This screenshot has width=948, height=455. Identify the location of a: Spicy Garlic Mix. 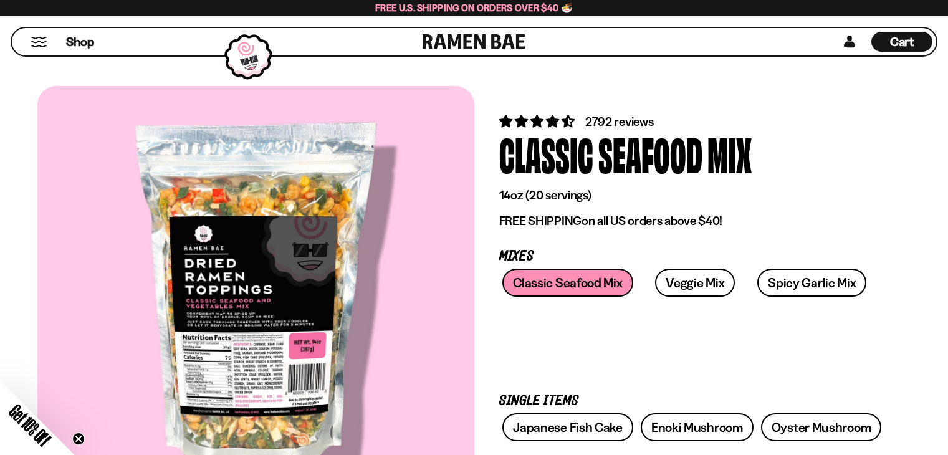
(811, 282).